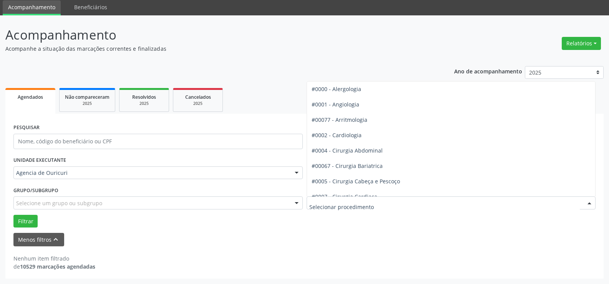 The image size is (609, 284). I want to click on p: Acompanhamento, so click(215, 35).